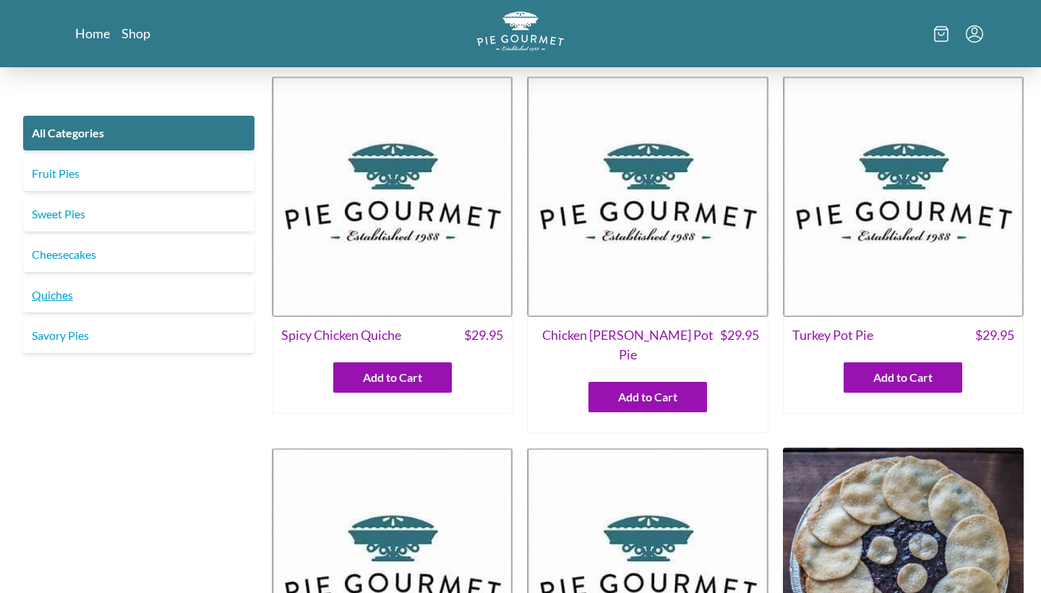 The image size is (1041, 593). Describe the element at coordinates (136, 33) in the screenshot. I see `a: Shop` at that location.